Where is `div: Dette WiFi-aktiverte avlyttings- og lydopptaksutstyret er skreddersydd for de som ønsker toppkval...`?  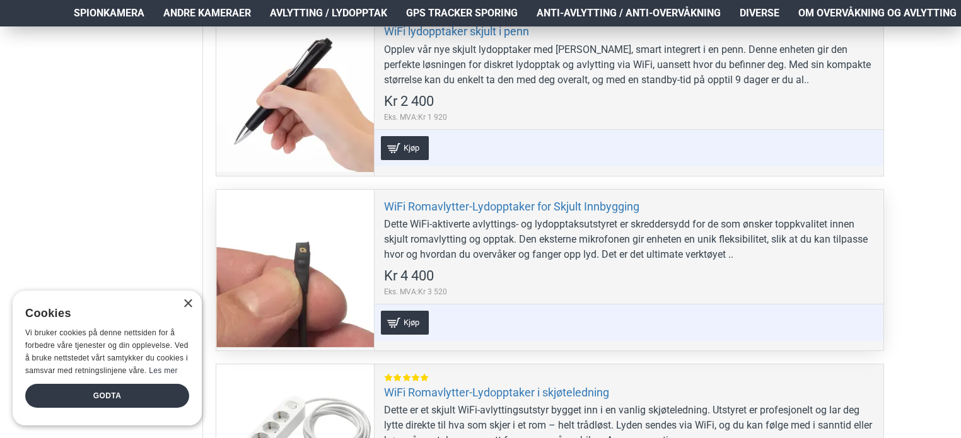
div: Dette WiFi-aktiverte avlyttings- og lydopptaksutstyret er skreddersydd for de som ønsker toppkval... is located at coordinates (628, 240).